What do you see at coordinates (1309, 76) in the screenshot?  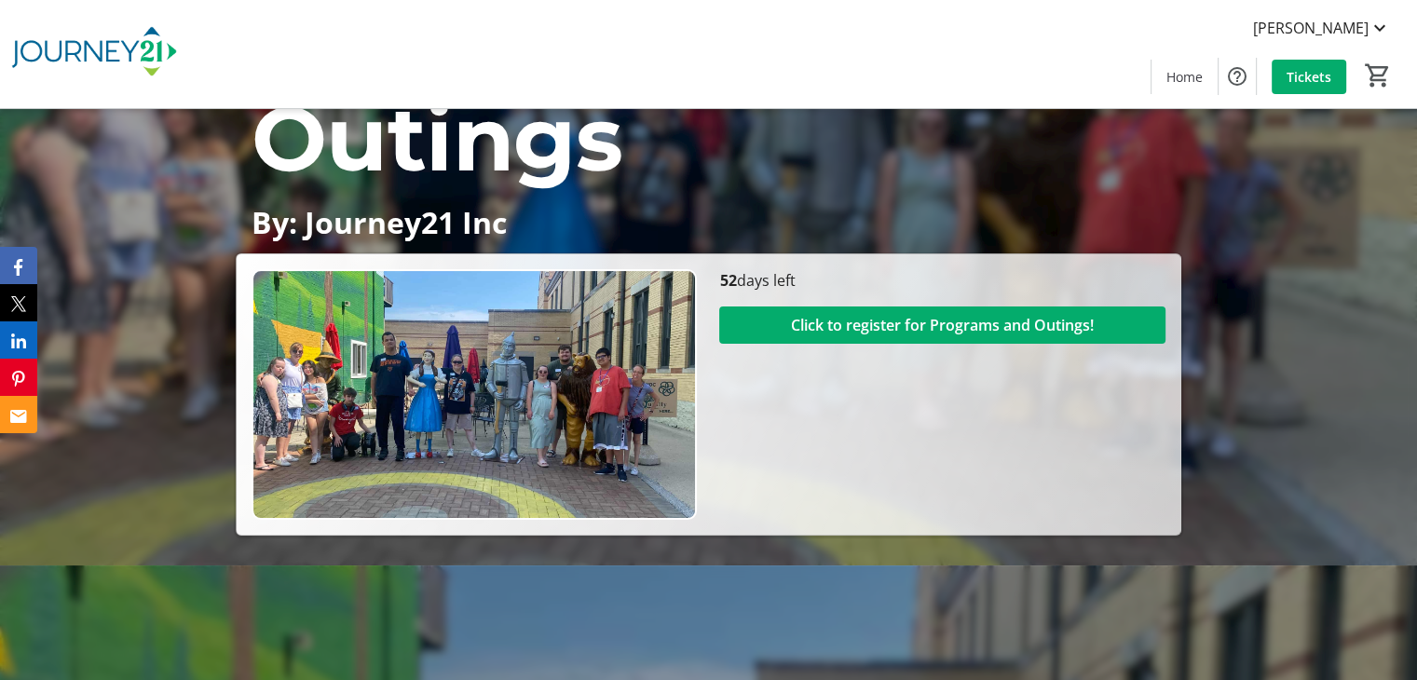 I see `span: Tickets` at bounding box center [1309, 76].